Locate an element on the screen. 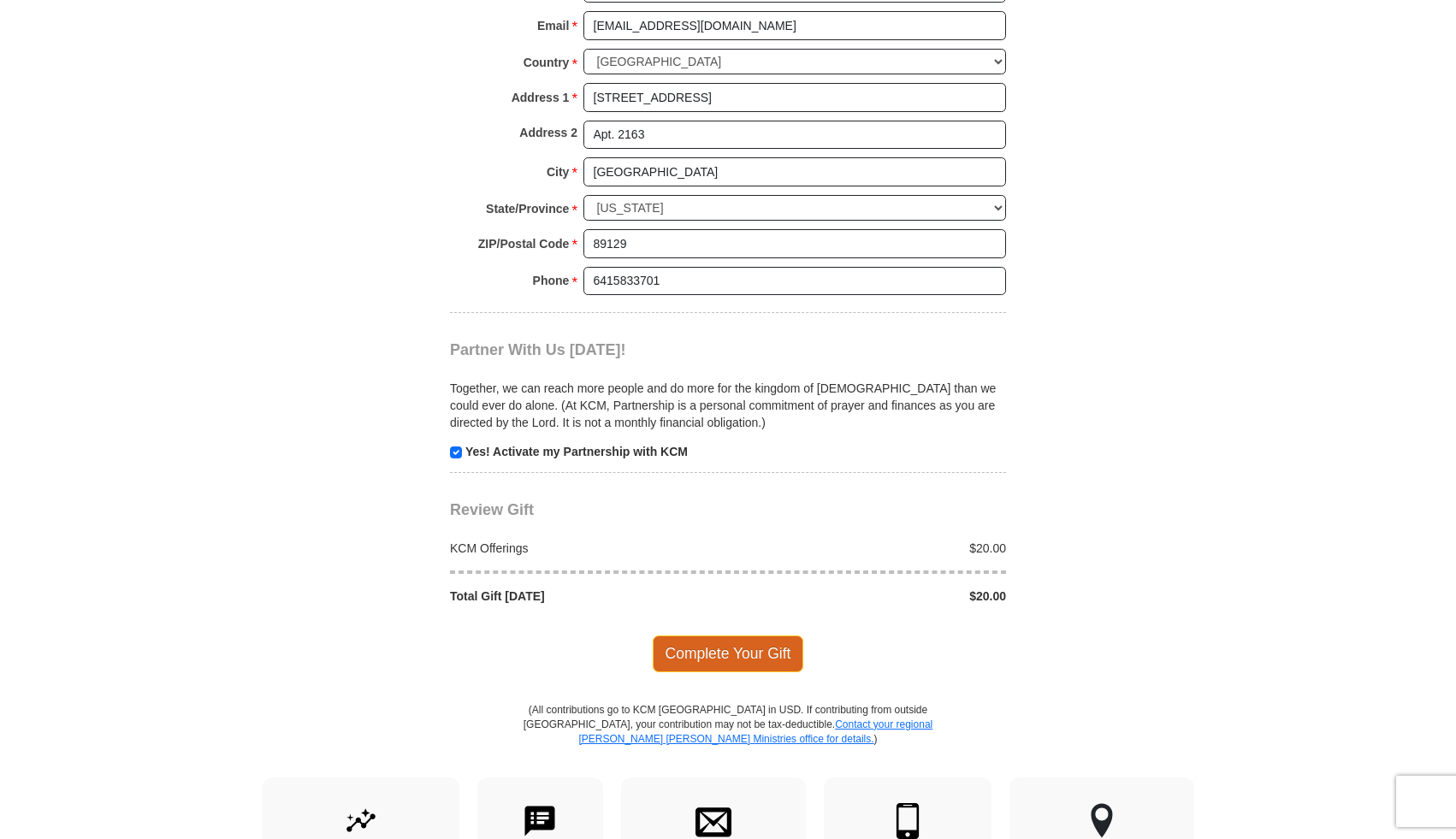 This screenshot has height=839, width=1456. strong: Address 2 is located at coordinates (548, 133).